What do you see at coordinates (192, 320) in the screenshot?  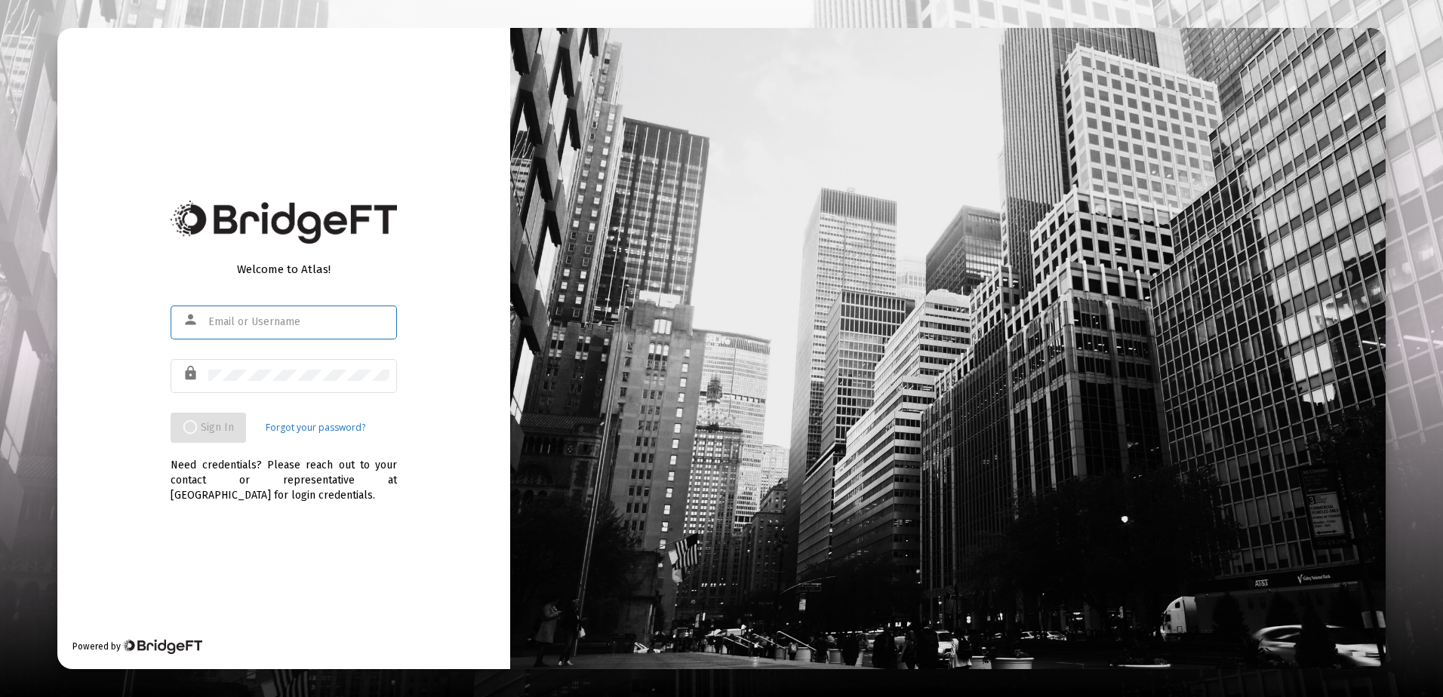 I see `mat-icon: person` at bounding box center [192, 320].